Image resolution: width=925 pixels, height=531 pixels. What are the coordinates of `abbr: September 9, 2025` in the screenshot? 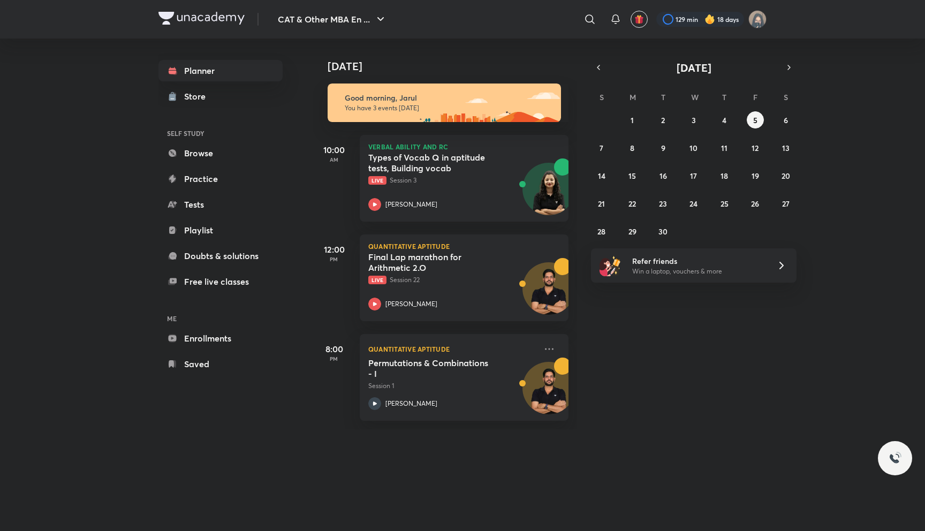 It's located at (663, 148).